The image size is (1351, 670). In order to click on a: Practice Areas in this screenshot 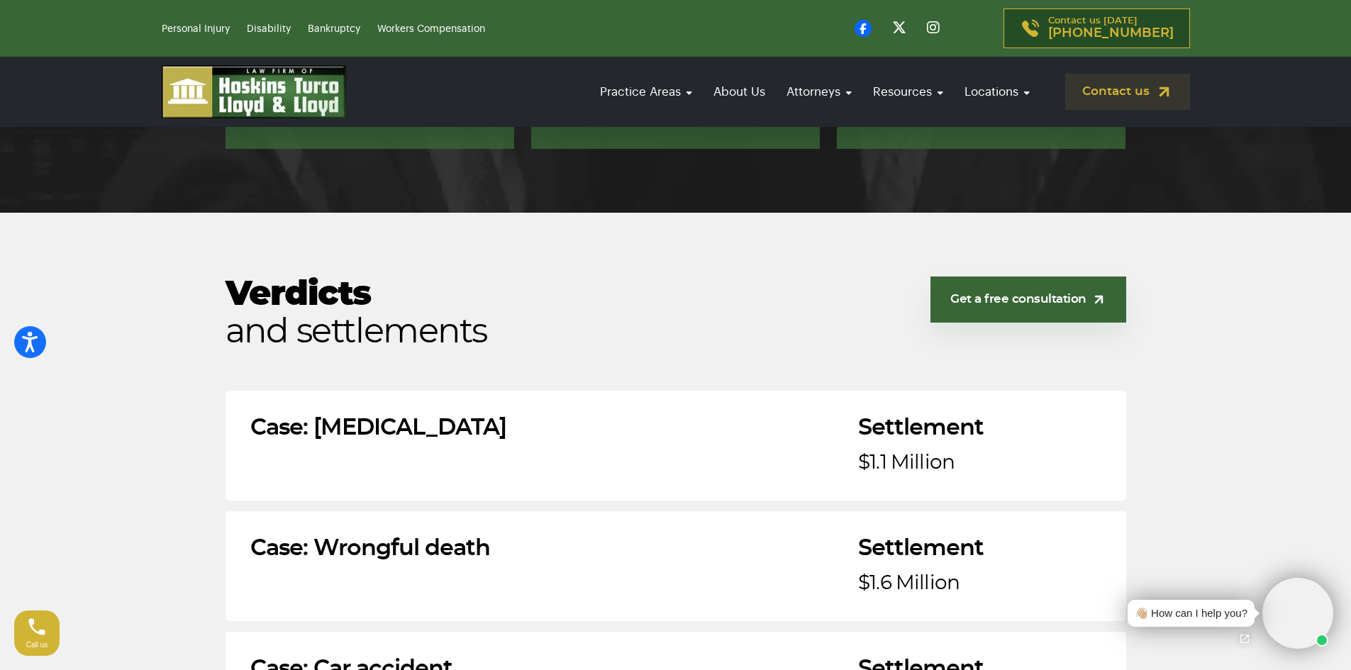, I will do `click(646, 92)`.